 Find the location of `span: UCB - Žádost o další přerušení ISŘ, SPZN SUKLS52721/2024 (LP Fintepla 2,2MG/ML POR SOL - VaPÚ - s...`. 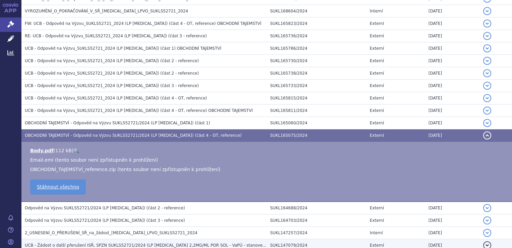

span: UCB - Žádost o další přerušení ISŘ, SPZN SUKLS52721/2024 (LP Fintepla 2,2MG/ML POR SOL - VaPÚ - s... is located at coordinates (154, 245).